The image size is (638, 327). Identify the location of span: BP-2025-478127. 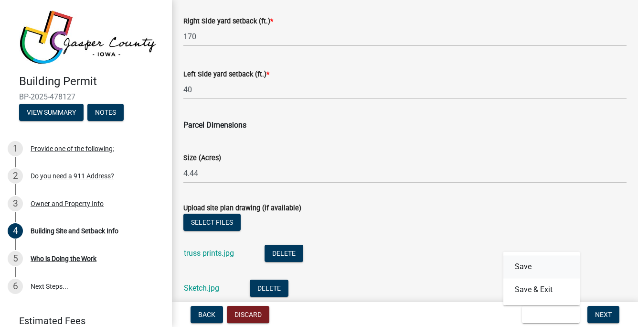
(86, 97).